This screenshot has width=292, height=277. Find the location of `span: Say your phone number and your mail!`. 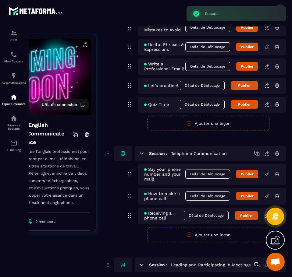

span: Say your phone number and your mail! is located at coordinates (164, 174).